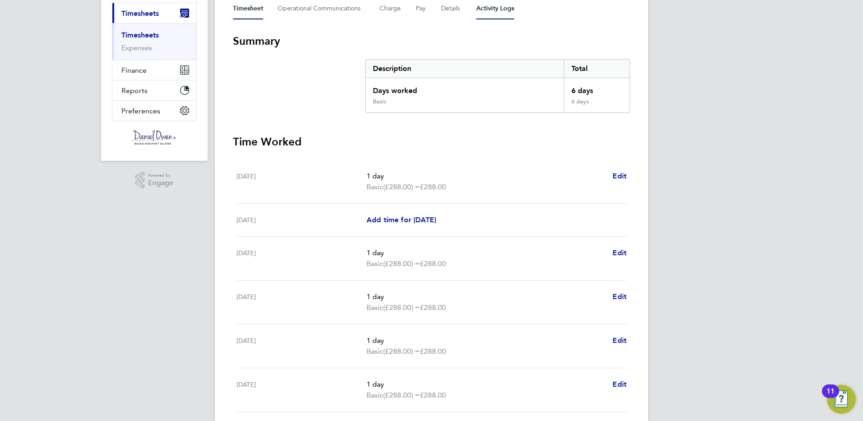  I want to click on span: Timesheets, so click(140, 13).